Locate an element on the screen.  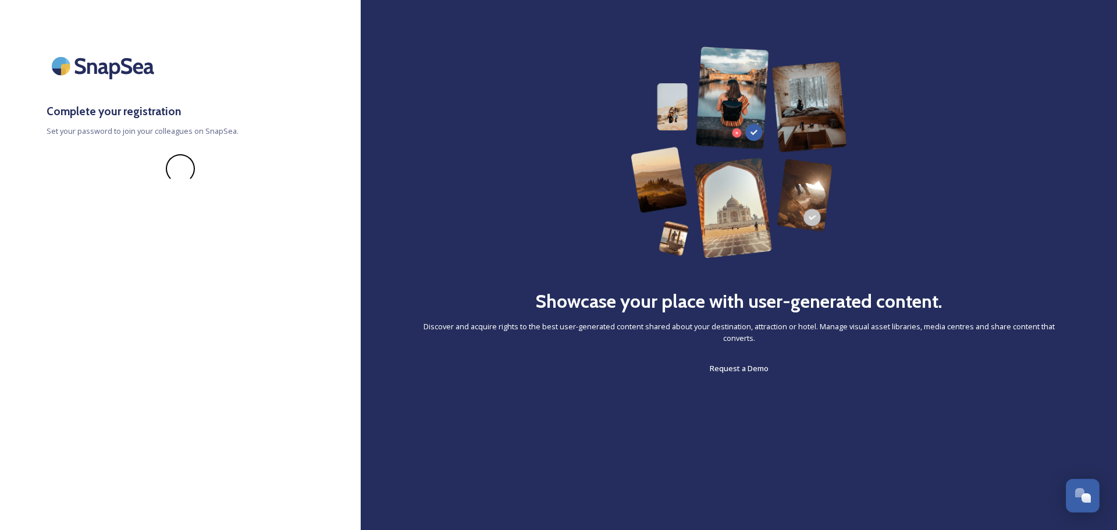
h2: Showcase your place with user-generated content. is located at coordinates (739, 301).